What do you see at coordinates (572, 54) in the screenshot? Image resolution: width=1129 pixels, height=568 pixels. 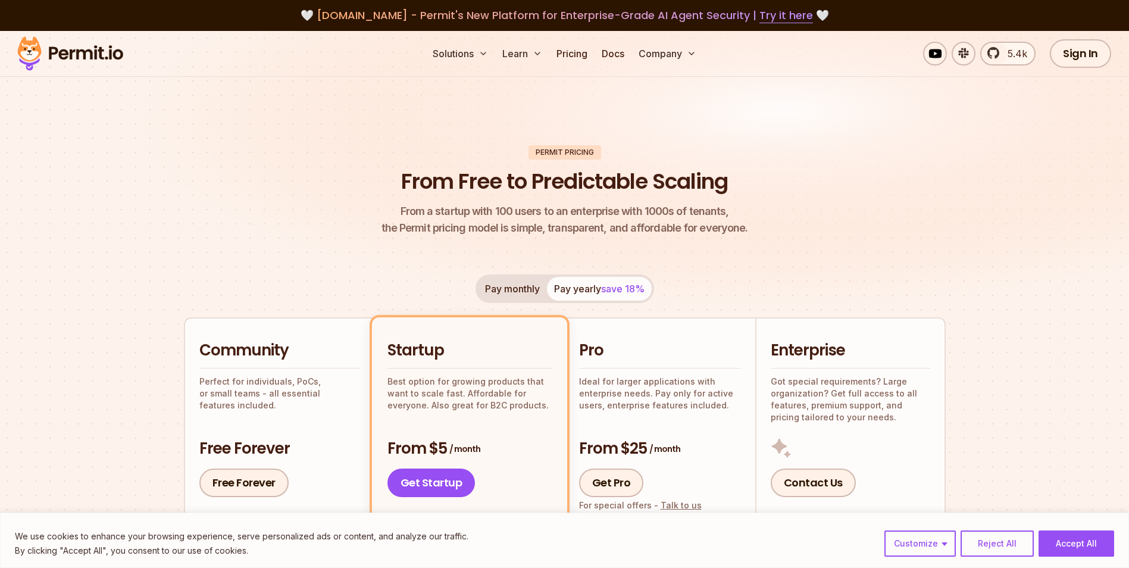 I see `a: Pricing` at bounding box center [572, 54].